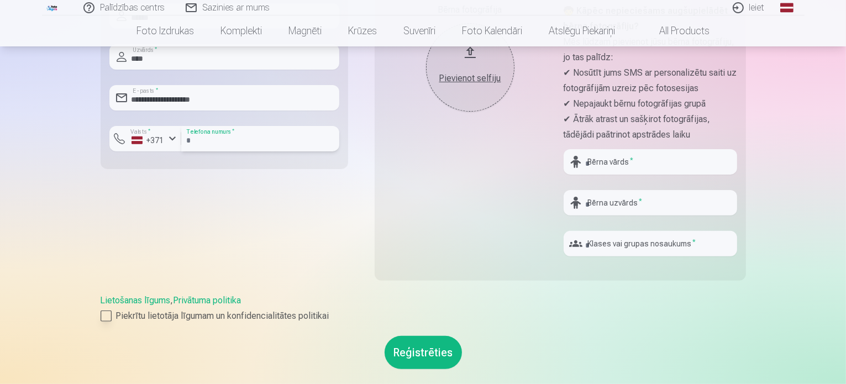  I want to click on a: All products, so click(675, 31).